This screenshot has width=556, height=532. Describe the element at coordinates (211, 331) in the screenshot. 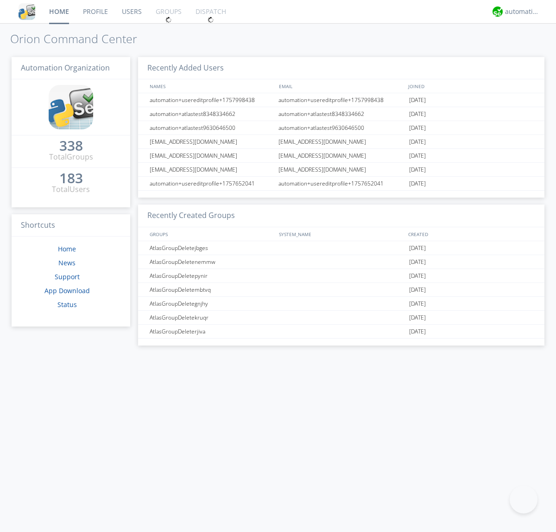

I see `div: AtlasGroupDeleterjiva` at that location.